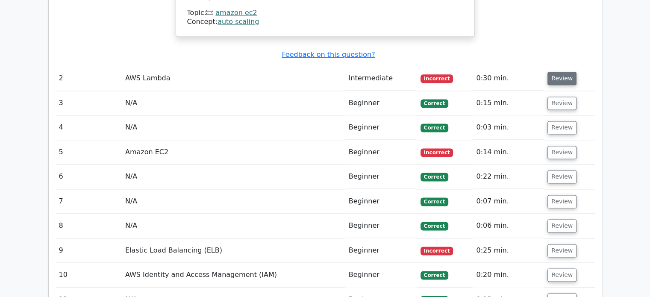  I want to click on td: 10, so click(89, 275).